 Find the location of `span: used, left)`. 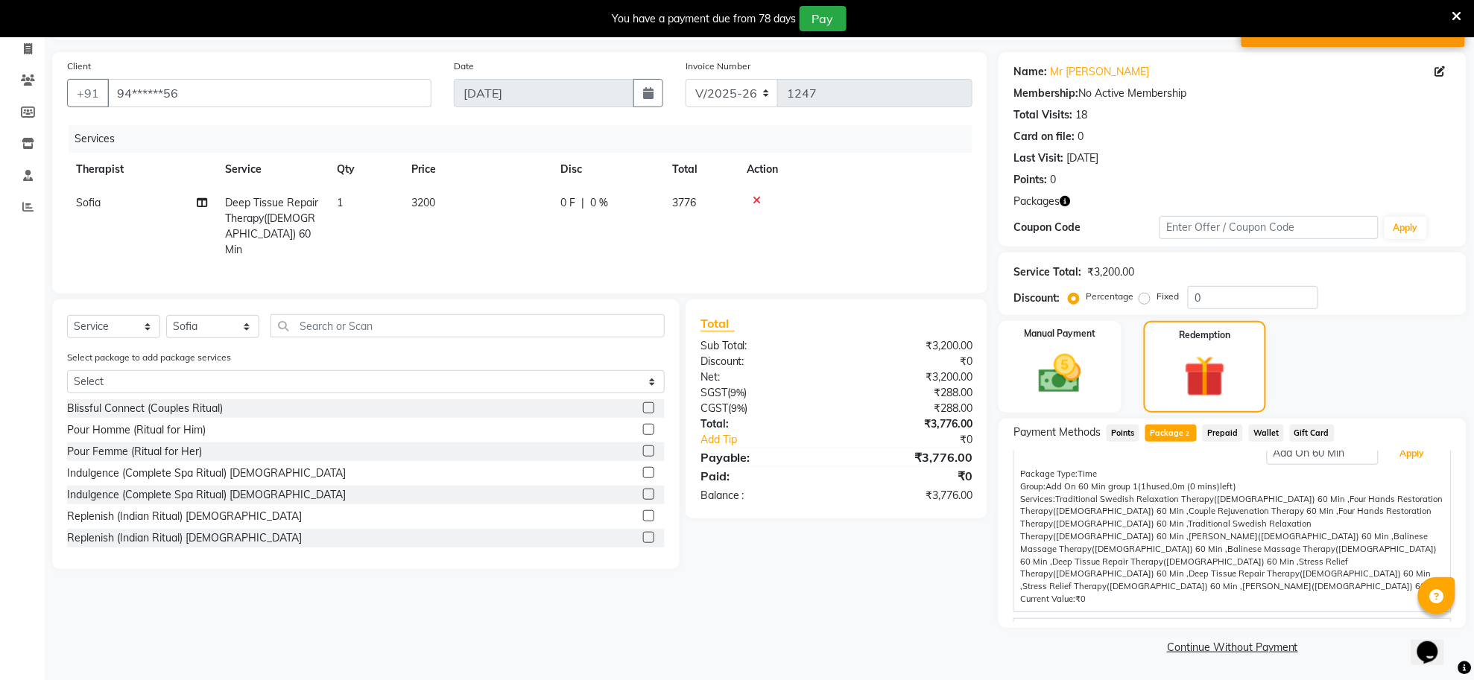

span: used, left) is located at coordinates (1141, 487).